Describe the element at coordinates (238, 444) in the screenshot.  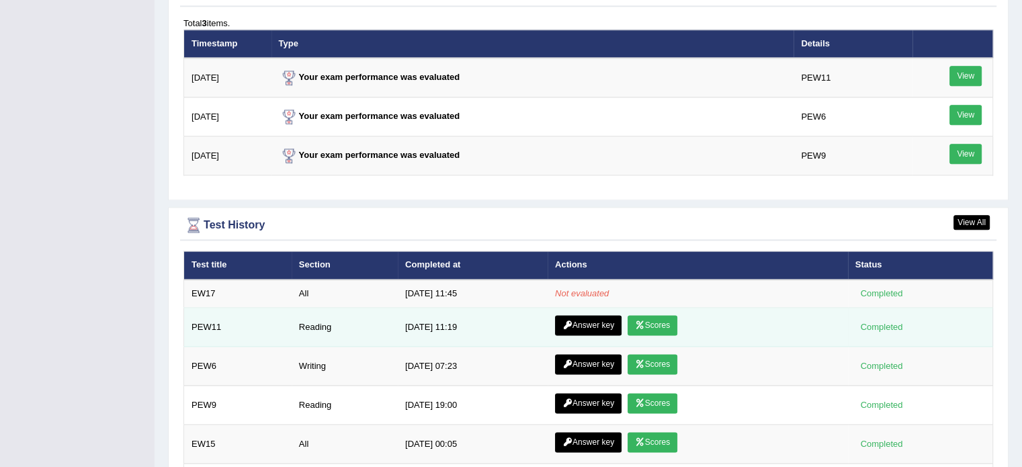
I see `td: EW15` at that location.